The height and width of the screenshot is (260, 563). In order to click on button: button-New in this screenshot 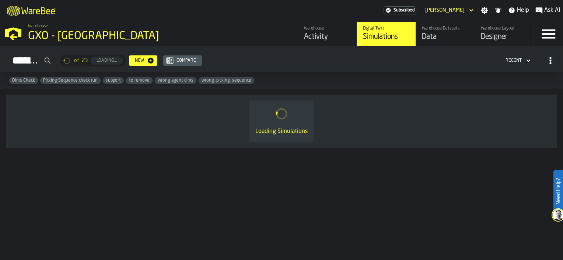, I will do `click(143, 60)`.